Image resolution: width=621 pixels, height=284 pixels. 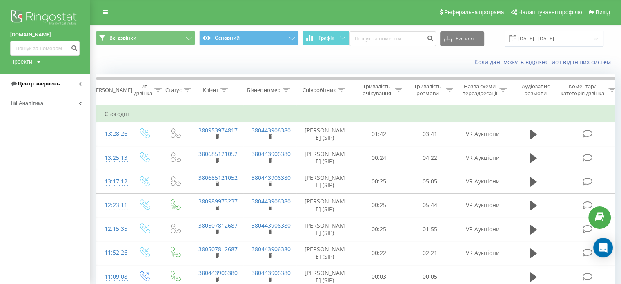 What do you see at coordinates (45, 18) in the screenshot?
I see `img: Ringostat logo` at bounding box center [45, 18].